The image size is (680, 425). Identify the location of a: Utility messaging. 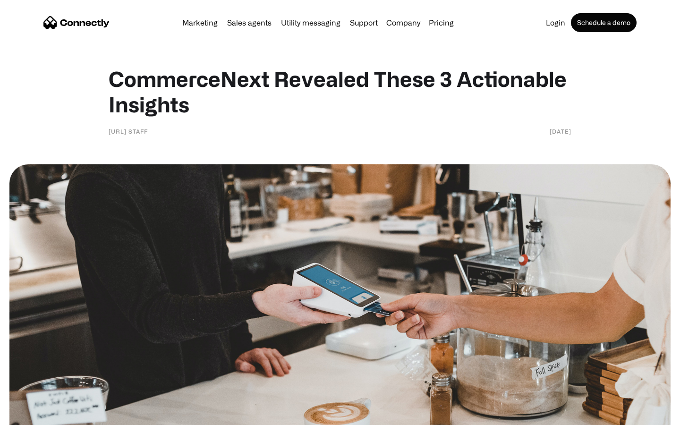
(311, 23).